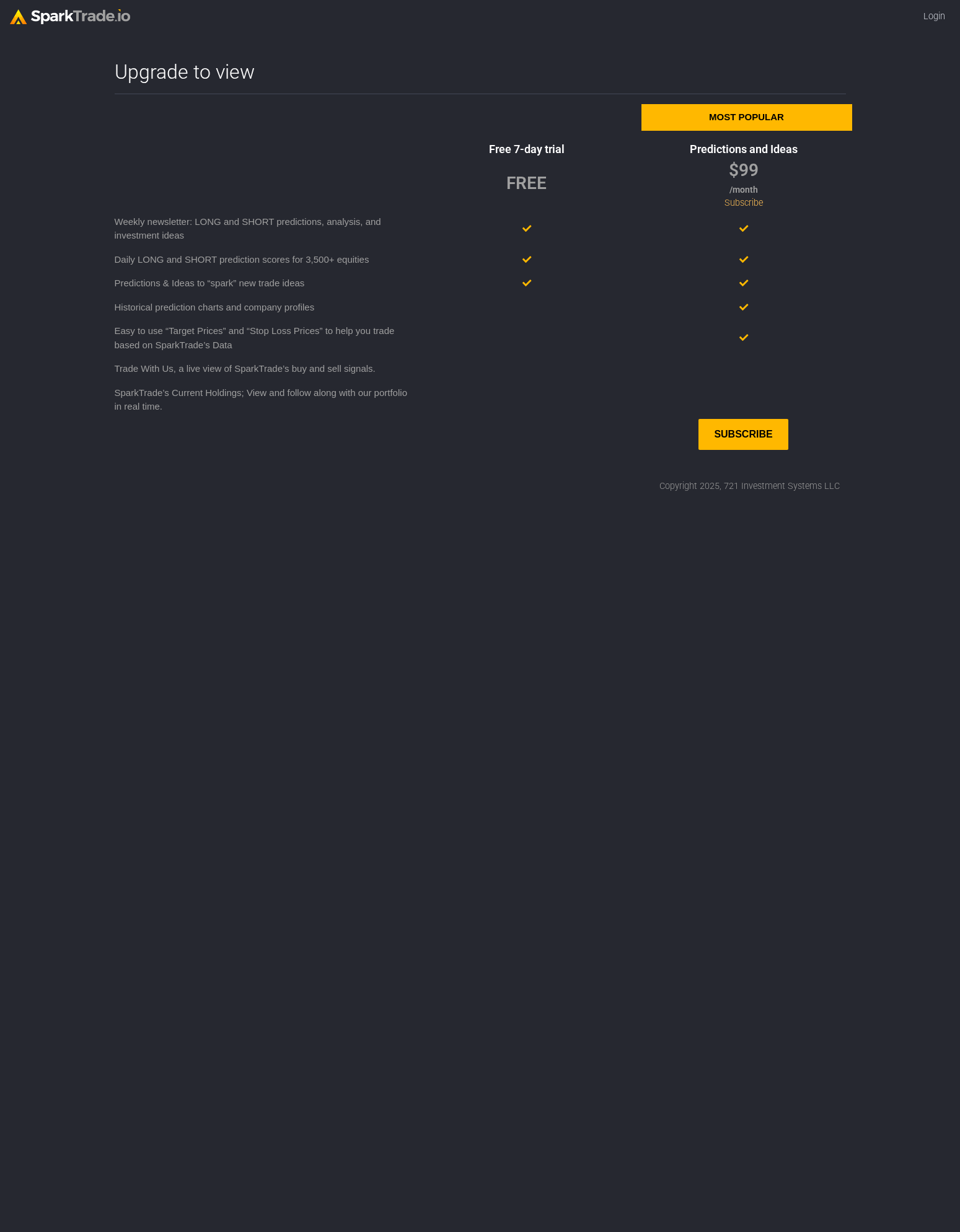 The height and width of the screenshot is (1232, 960). I want to click on div: Free 7-day trial, so click(527, 149).